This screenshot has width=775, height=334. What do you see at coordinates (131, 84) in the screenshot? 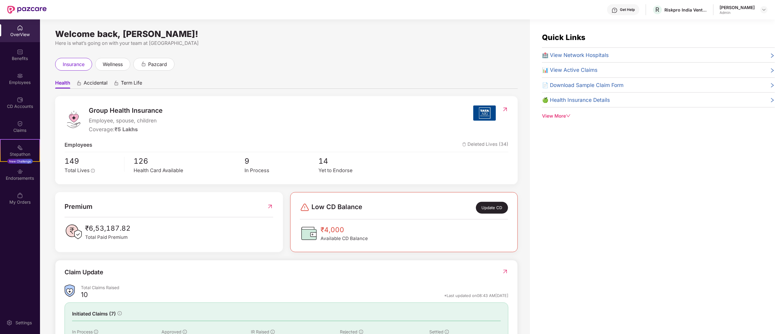
I see `span: Term Life` at bounding box center [131, 84].